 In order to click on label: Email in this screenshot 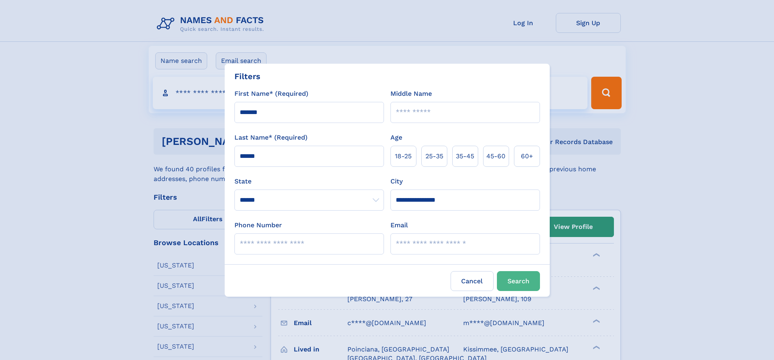, I will do `click(399, 225)`.